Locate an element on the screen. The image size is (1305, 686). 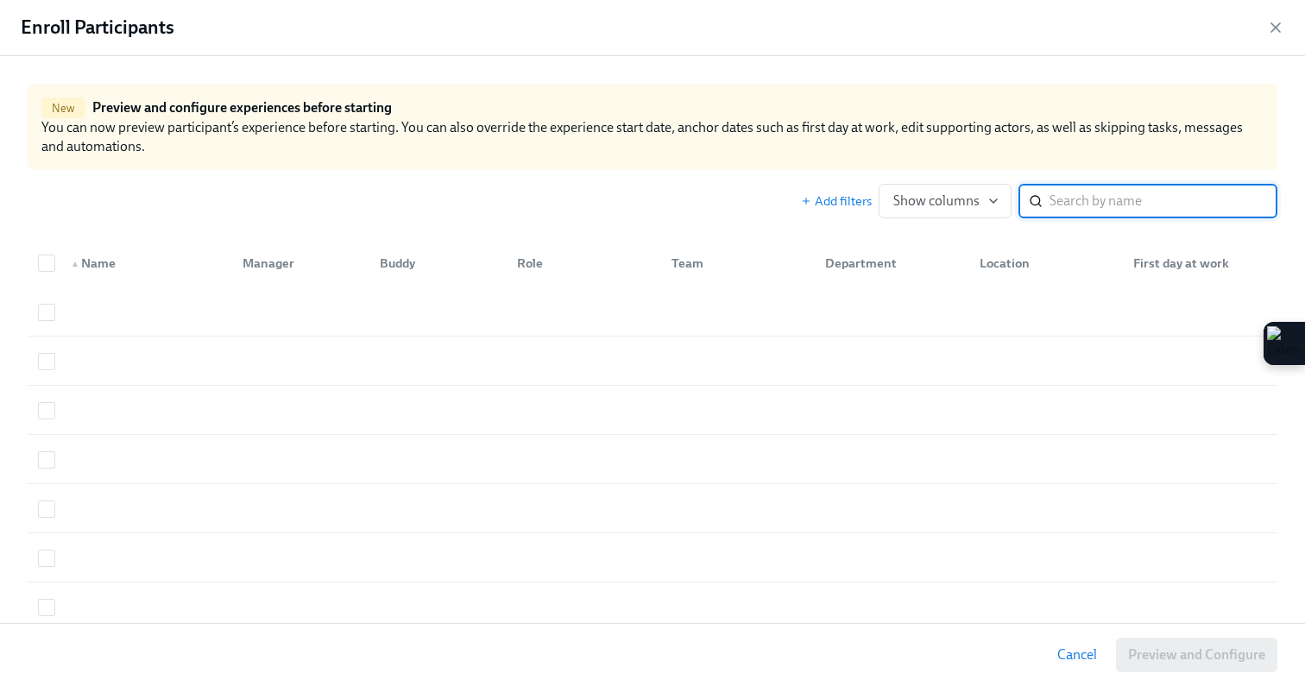
input: Search by name is located at coordinates (1163, 201).